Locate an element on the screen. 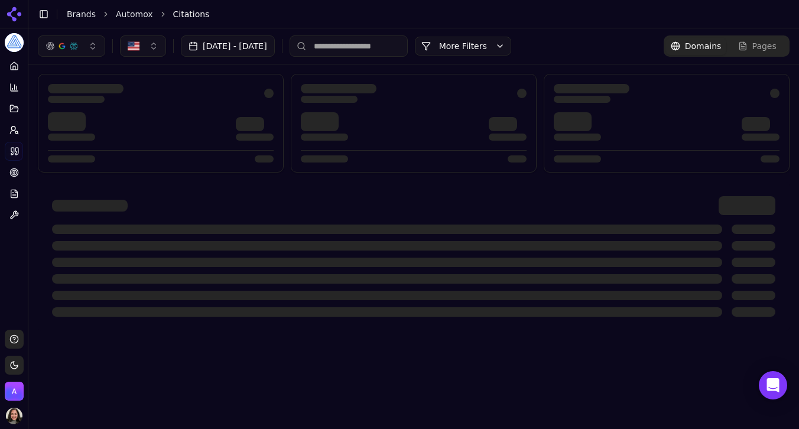 This screenshot has height=429, width=799. button: Open user button is located at coordinates (14, 416).